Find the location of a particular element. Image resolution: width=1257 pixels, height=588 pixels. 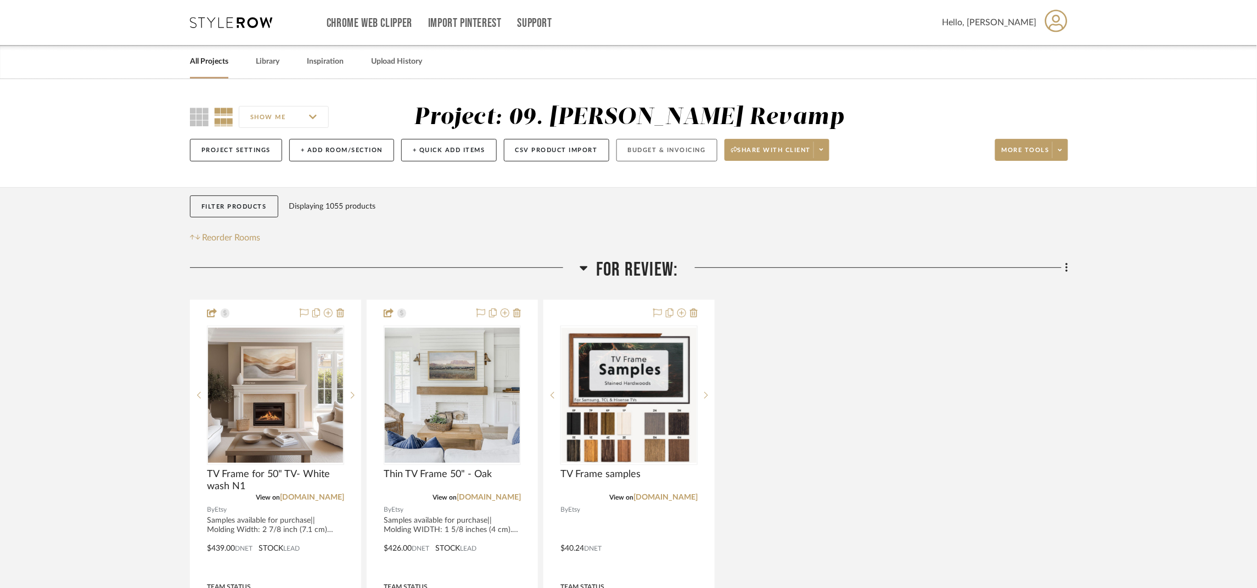

button: Share with client is located at coordinates (778, 150).